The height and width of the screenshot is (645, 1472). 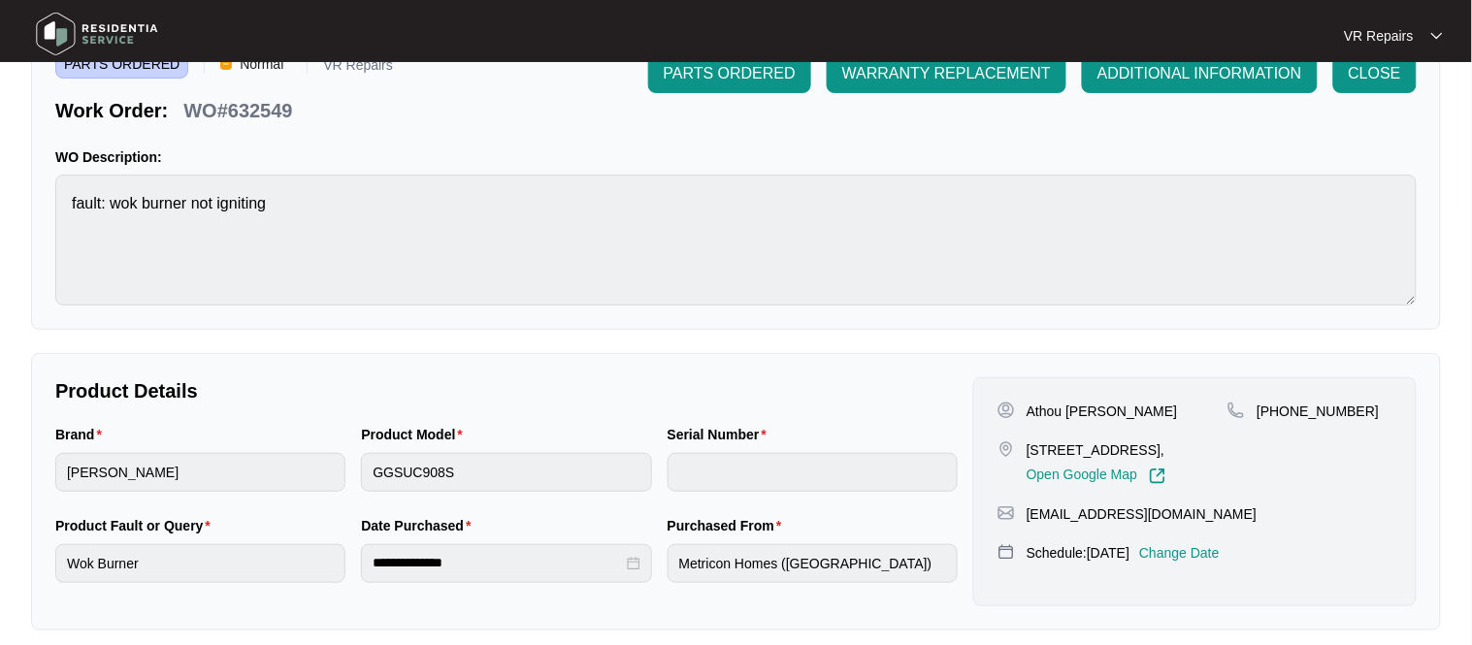 I want to click on input: Date Purchased, so click(x=497, y=563).